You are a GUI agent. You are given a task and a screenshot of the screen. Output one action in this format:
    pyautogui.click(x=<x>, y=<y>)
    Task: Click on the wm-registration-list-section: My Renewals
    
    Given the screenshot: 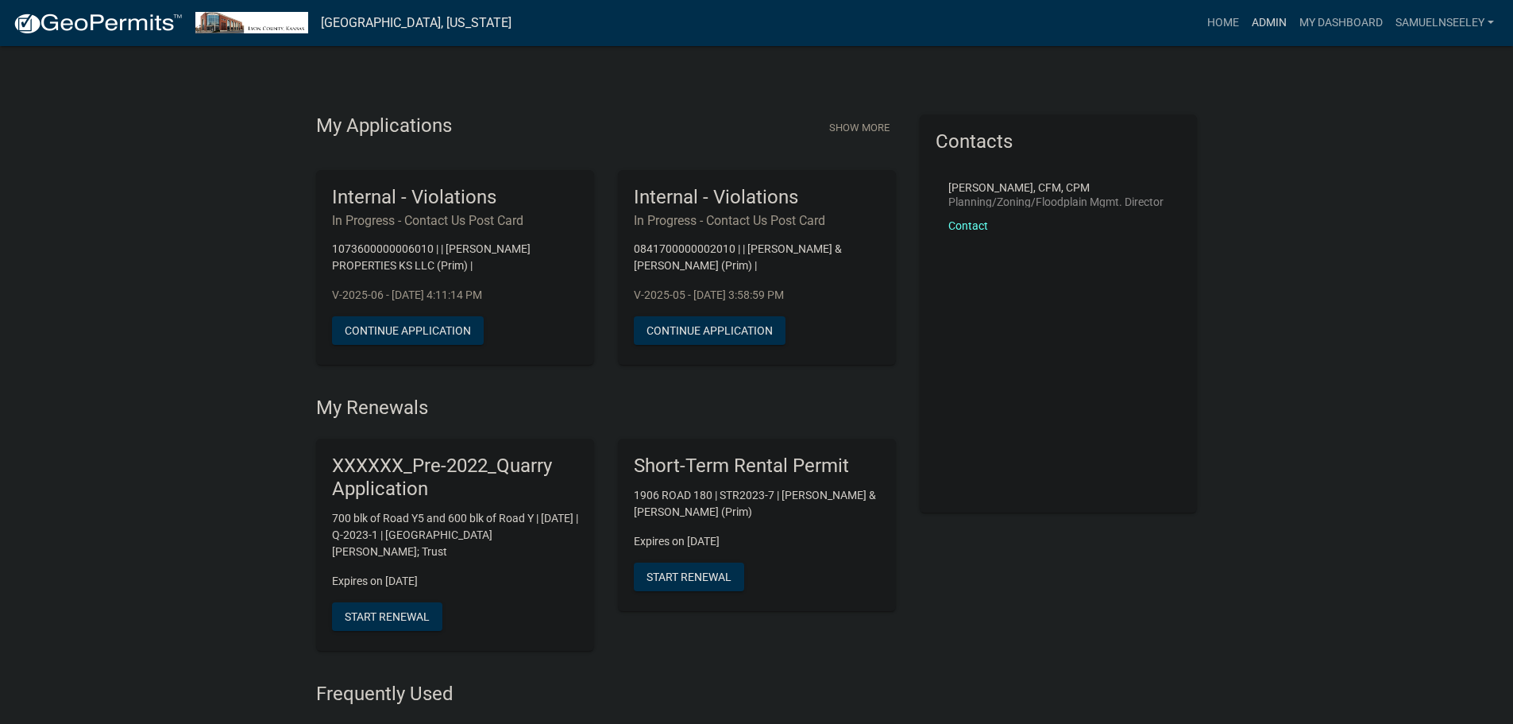 What is the action you would take?
    pyautogui.click(x=606, y=529)
    